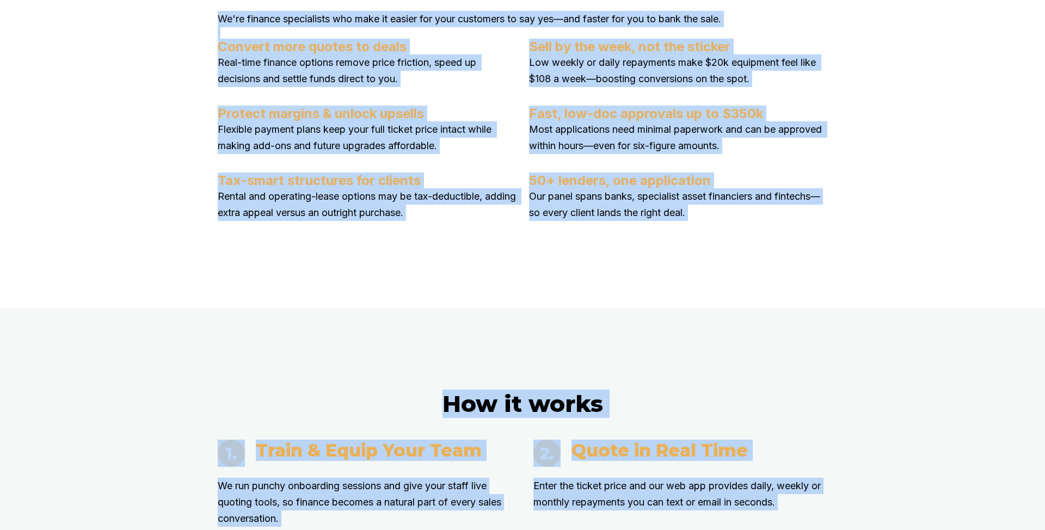 This screenshot has height=530, width=1045. I want to click on p: Most applications need minimal paperwork and can be approved within hours—even for six-figure amo..., so click(678, 138).